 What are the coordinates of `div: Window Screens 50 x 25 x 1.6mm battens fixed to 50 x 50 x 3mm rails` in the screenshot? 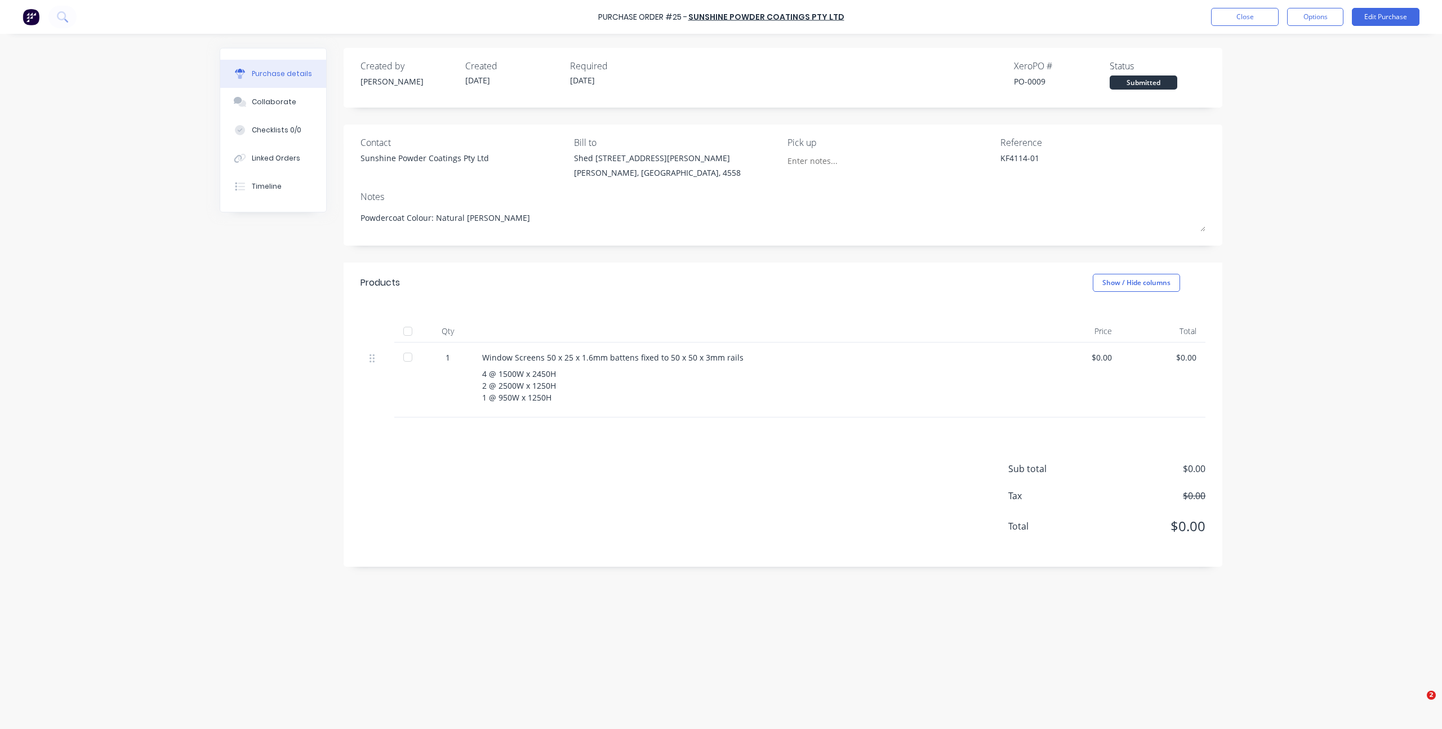 It's located at (755, 357).